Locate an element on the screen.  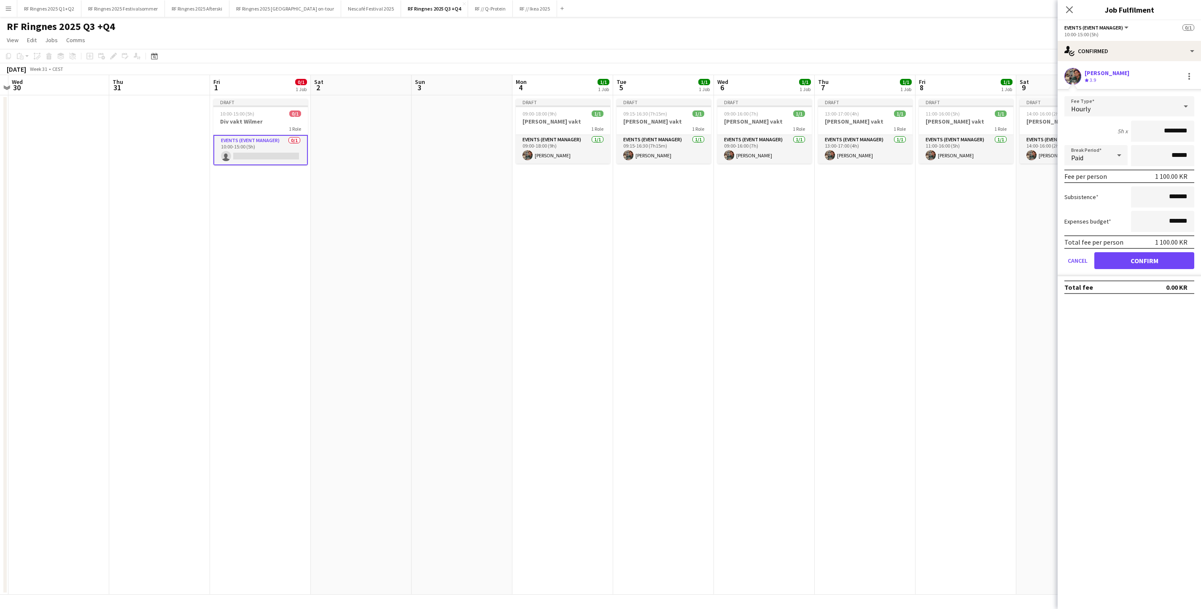
span: 10:00-15:00 (5h) is located at coordinates (237, 113).